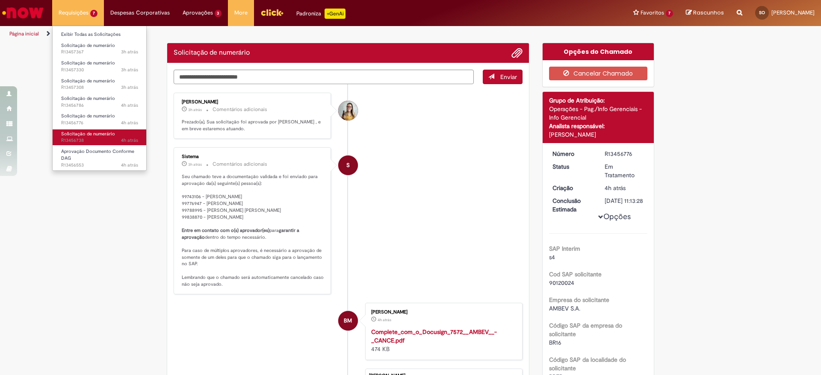 This screenshot has width=821, height=375. Describe the element at coordinates (130, 123) in the screenshot. I see `time: 28/08/2025 10:41:56` at that location.